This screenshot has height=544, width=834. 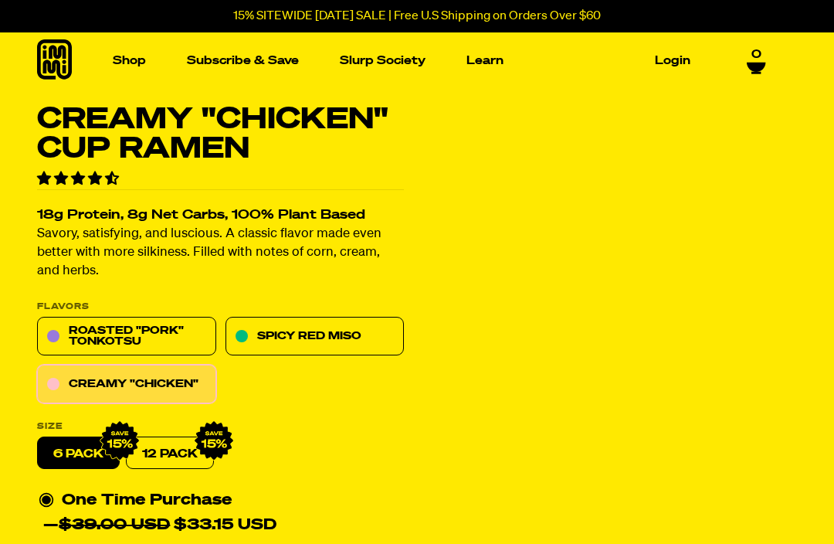 What do you see at coordinates (220, 134) in the screenshot?
I see `h1: Creamy "Chicken" Cup Ramen` at bounding box center [220, 134].